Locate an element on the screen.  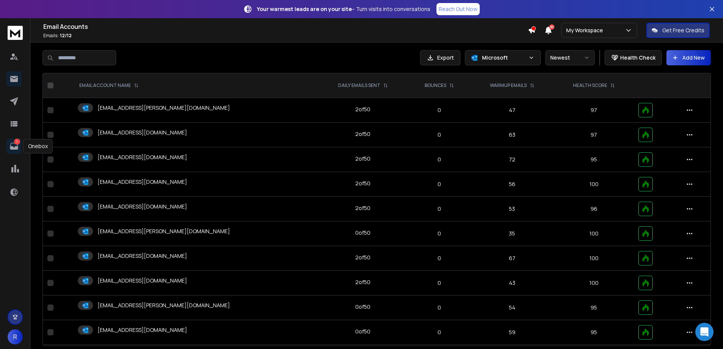
span: 50 is located at coordinates (552, 27).